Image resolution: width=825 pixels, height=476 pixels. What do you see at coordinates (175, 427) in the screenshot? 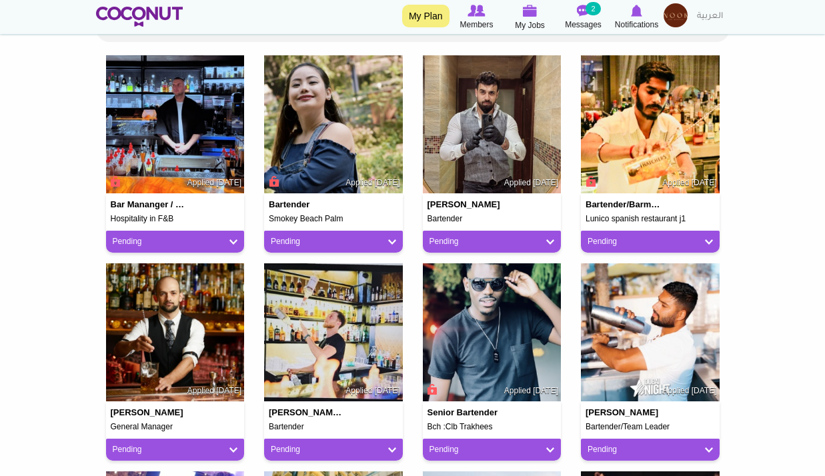
I see `h5: General Manager` at bounding box center [175, 427].